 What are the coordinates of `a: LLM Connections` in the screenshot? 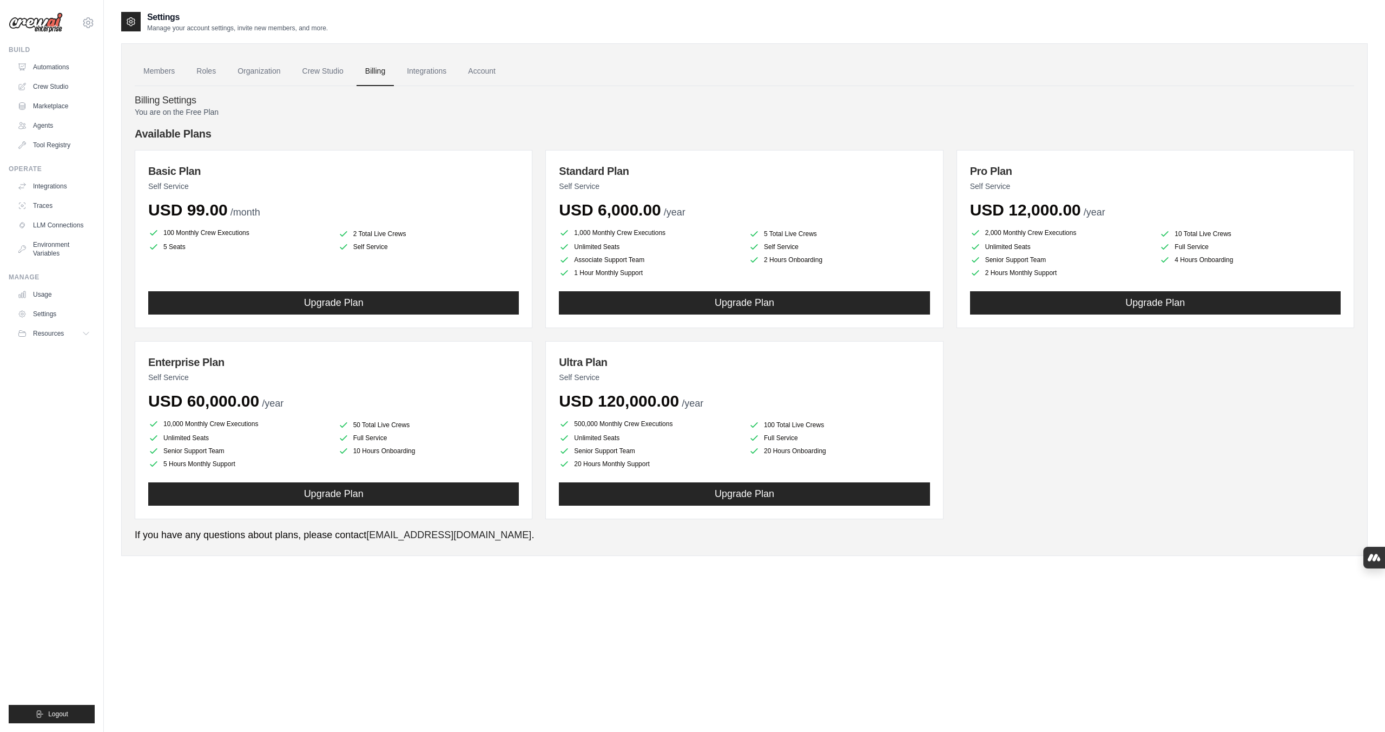 It's located at (54, 225).